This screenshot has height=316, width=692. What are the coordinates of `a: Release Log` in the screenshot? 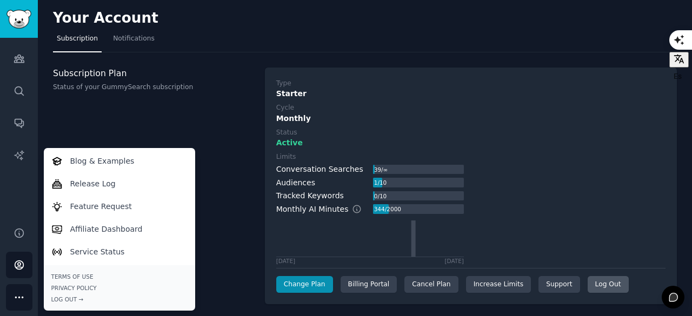 It's located at (119, 184).